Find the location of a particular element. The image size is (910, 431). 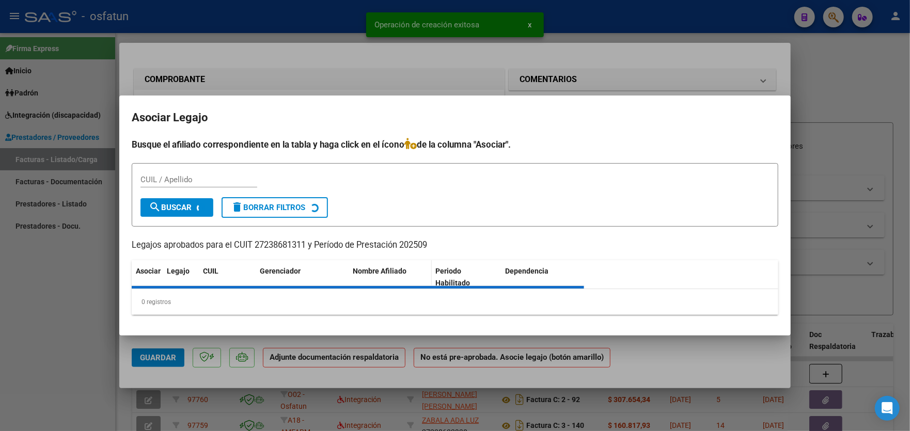

p: Legajos aprobados para el CUIT 27238681311 y Período de Prestación 202509 is located at coordinates (455, 245).